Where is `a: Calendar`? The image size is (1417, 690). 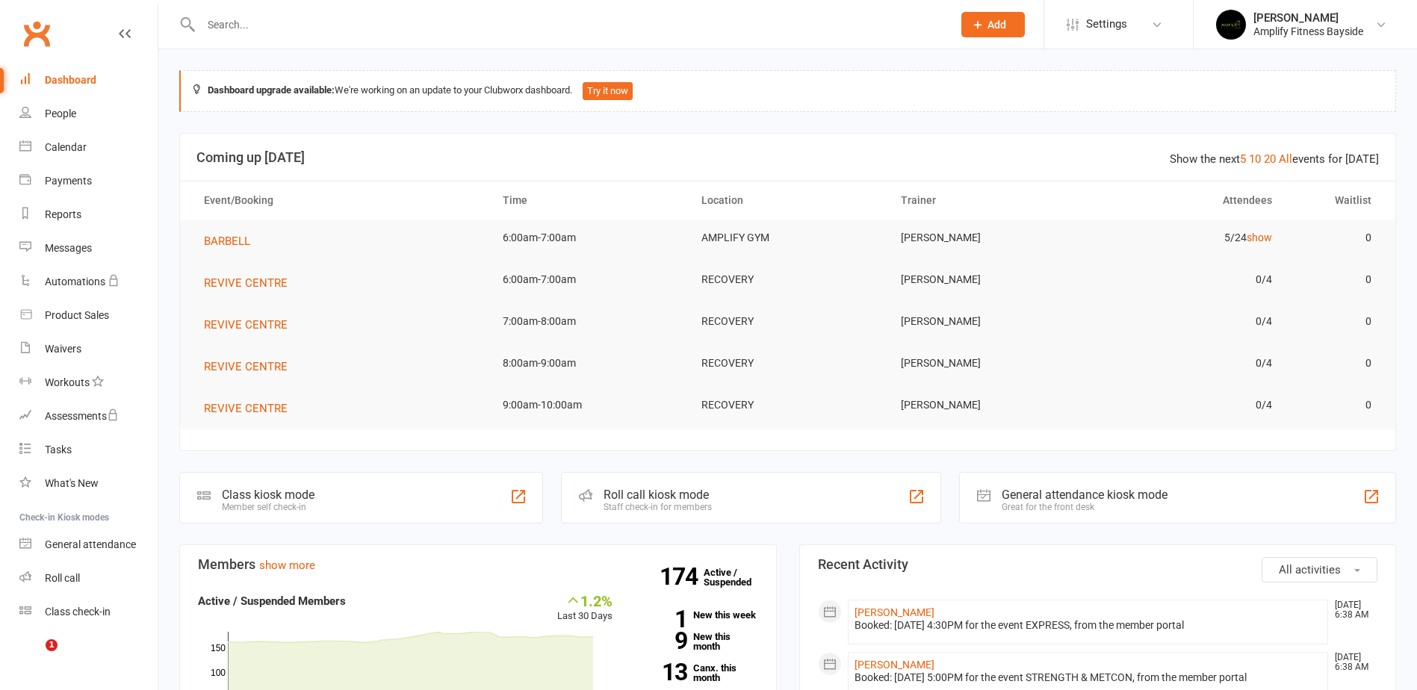 a: Calendar is located at coordinates (88, 147).